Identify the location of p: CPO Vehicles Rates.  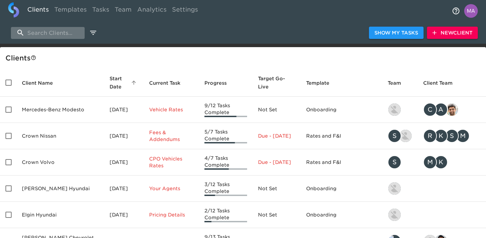
(171, 162).